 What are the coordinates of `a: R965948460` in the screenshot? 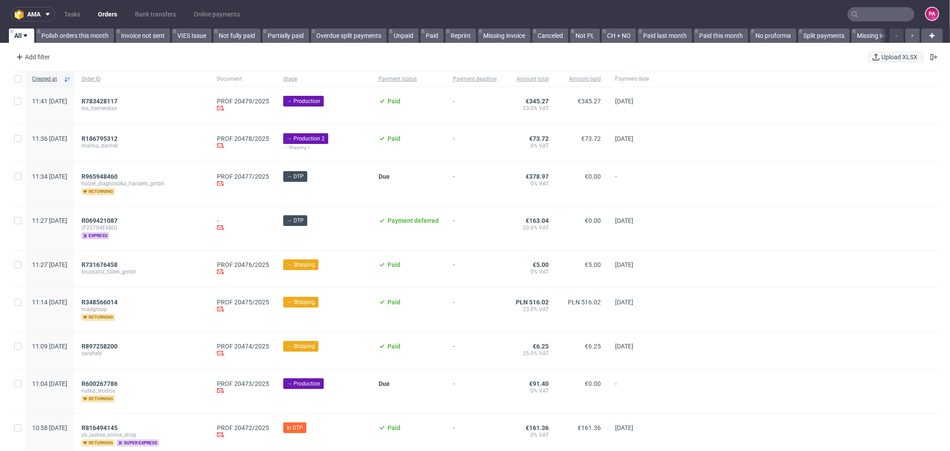 It's located at (100, 176).